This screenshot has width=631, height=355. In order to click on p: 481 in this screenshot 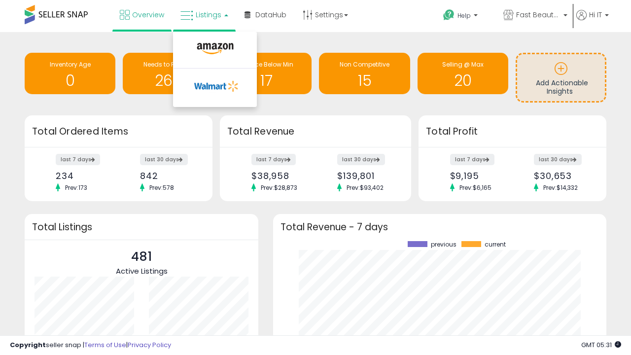, I will do `click(141, 257)`.